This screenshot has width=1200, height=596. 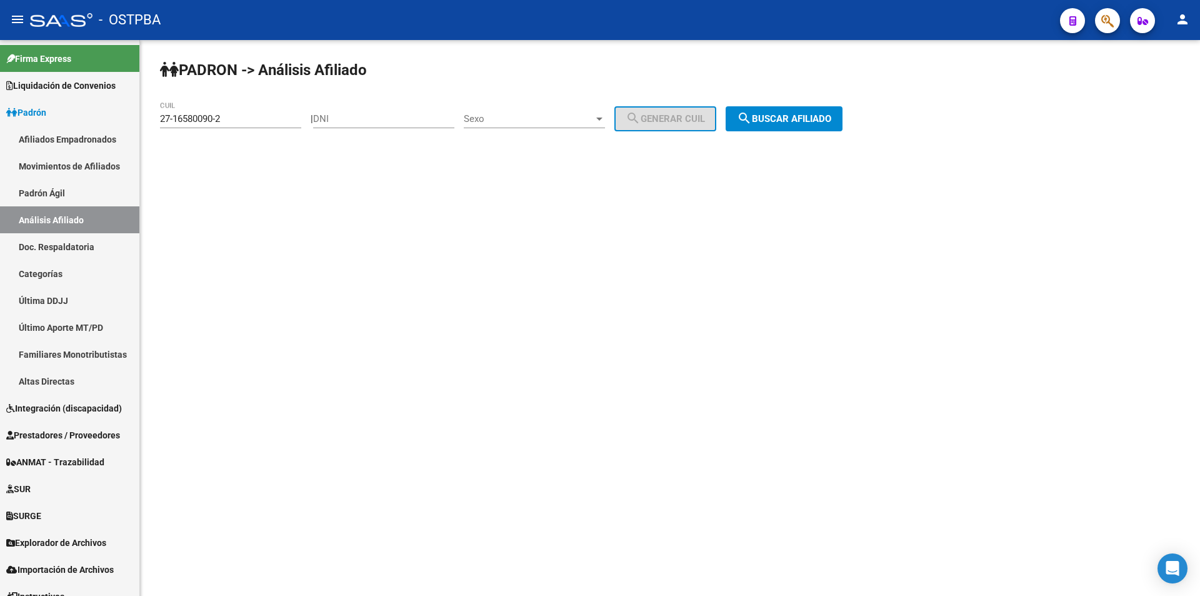 What do you see at coordinates (39, 59) in the screenshot?
I see `span: Firma Express` at bounding box center [39, 59].